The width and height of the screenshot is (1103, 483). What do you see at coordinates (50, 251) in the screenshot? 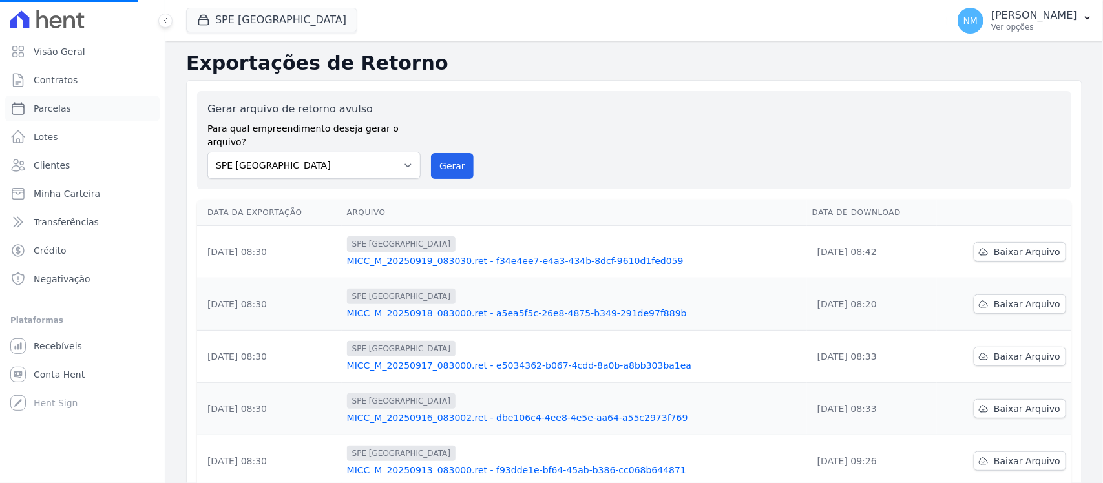
I see `span: Crédito` at bounding box center [50, 251].